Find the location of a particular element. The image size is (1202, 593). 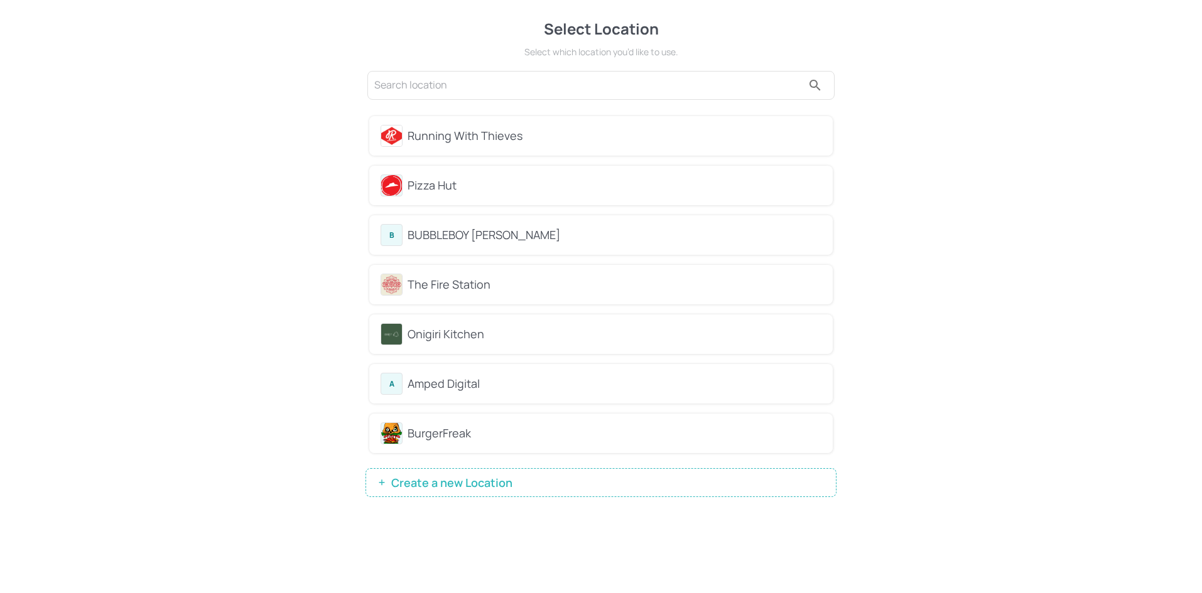

div: Running With Thieves is located at coordinates (614, 136).